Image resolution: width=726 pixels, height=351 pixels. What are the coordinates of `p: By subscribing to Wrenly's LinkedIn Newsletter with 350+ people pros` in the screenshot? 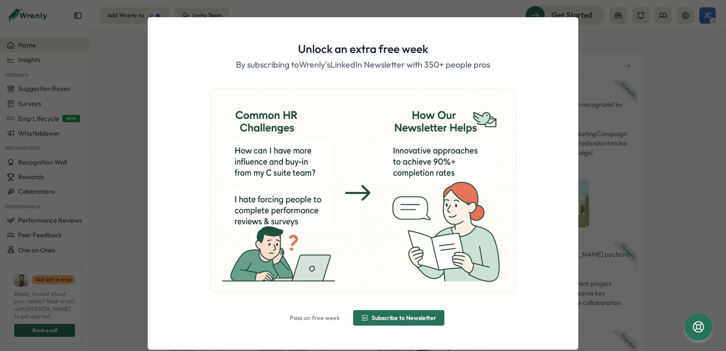 It's located at (363, 65).